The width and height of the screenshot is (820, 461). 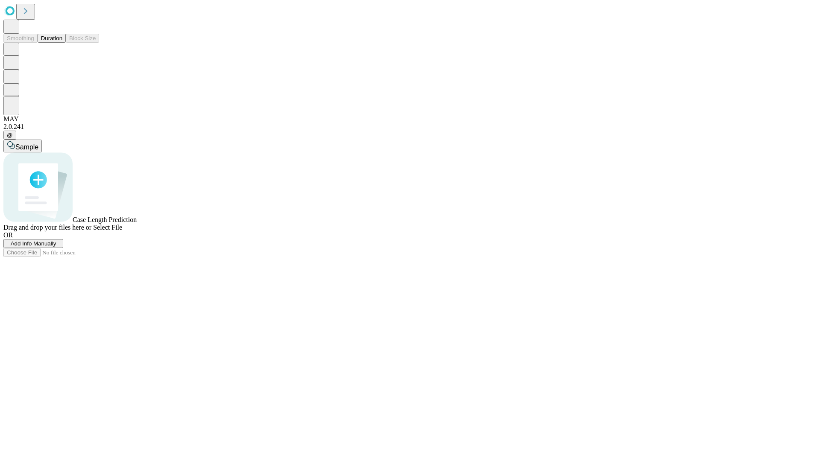 What do you see at coordinates (33, 243) in the screenshot?
I see `span: Add Info Manually` at bounding box center [33, 243].